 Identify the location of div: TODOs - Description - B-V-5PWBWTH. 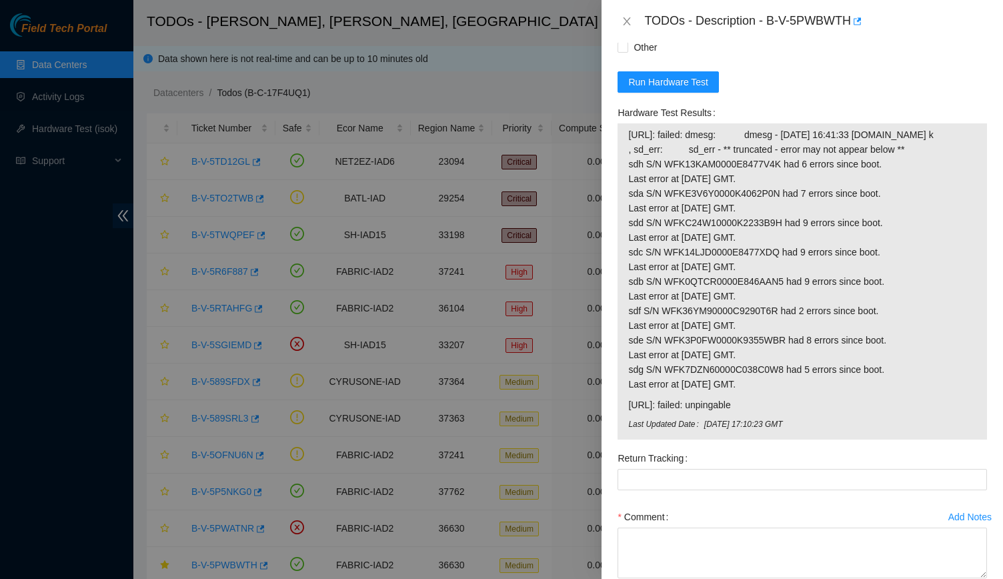
(815, 21).